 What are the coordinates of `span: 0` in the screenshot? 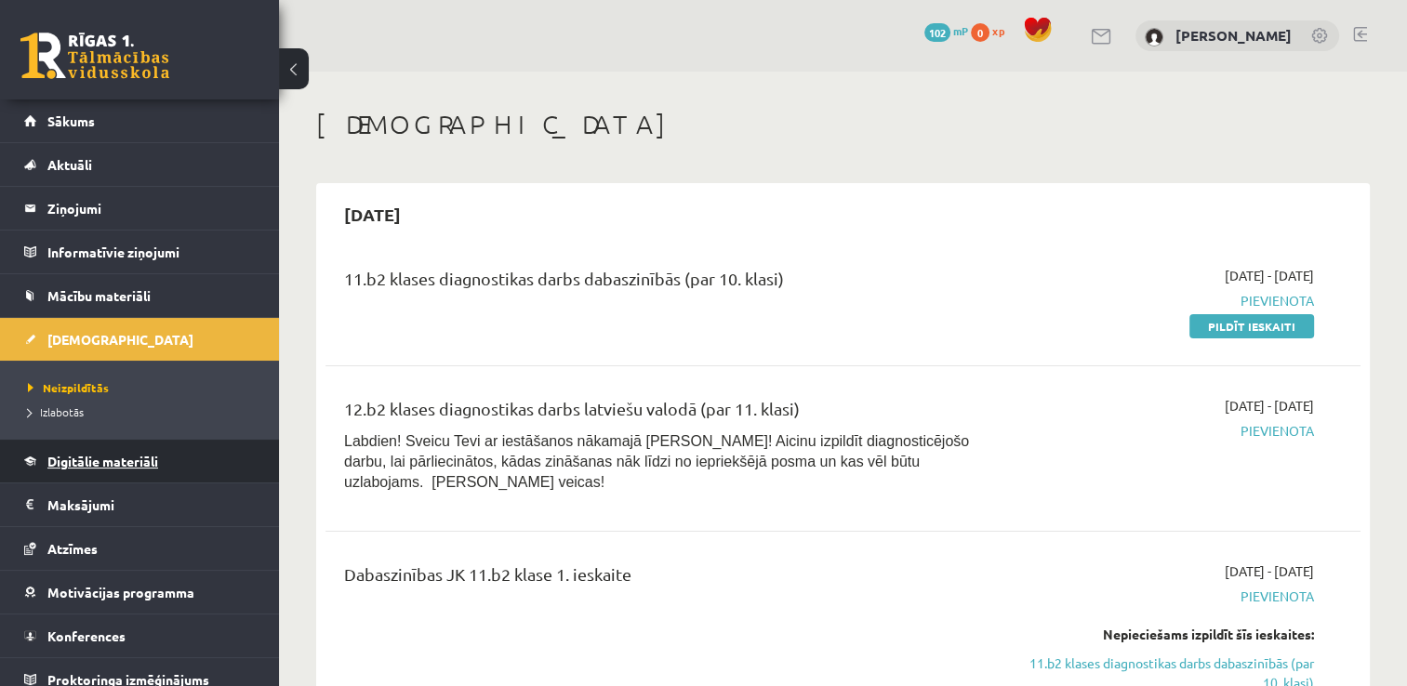 It's located at (980, 33).